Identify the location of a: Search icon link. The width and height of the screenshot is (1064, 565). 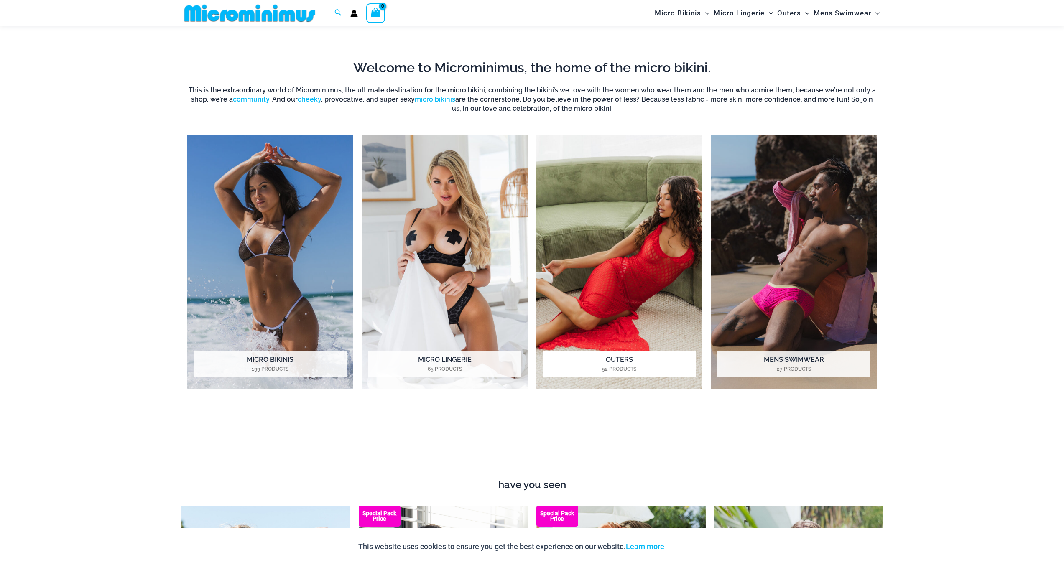
(338, 13).